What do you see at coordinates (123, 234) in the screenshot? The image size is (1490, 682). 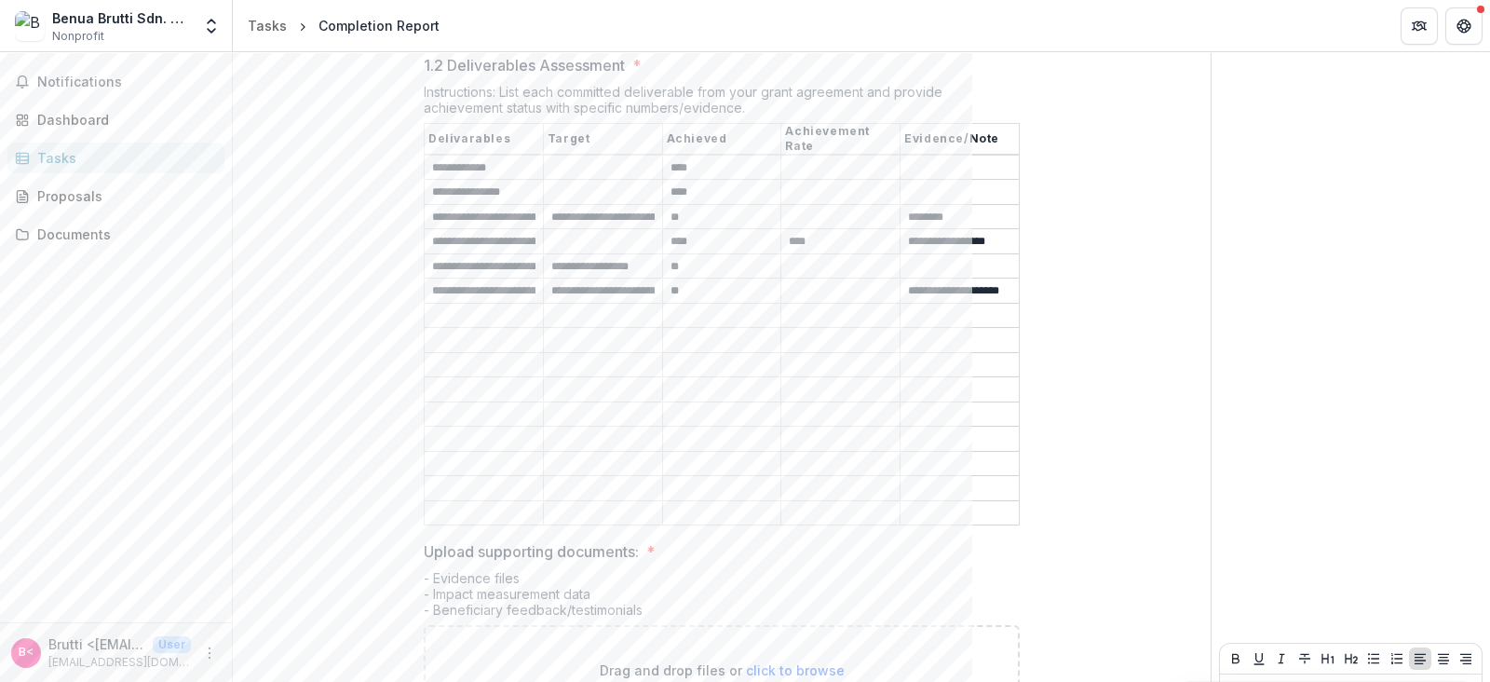 I see `div: Documents` at bounding box center [123, 234].